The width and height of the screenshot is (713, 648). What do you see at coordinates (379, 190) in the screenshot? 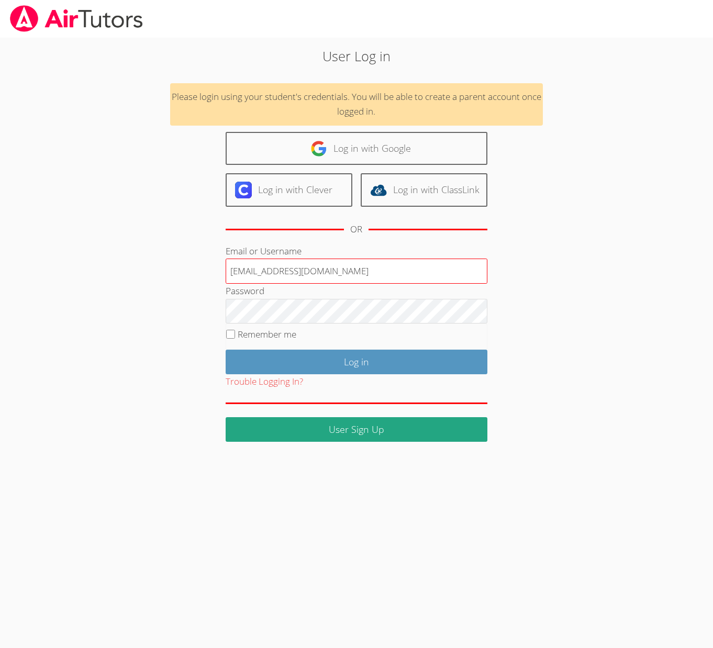
I see `img: classlink-logo-d6bb404cc1216ec64c9a2012d9dc4662098be43eaf13dc465df04b49fa7ab582.svg` at bounding box center [379, 190].